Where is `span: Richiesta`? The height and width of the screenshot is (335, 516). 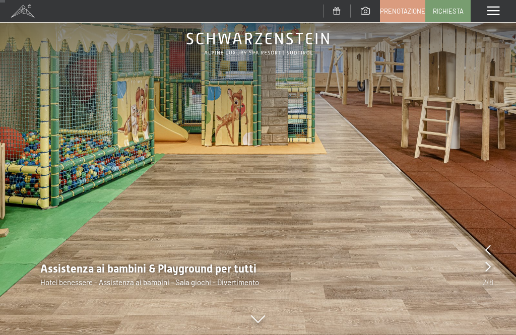 span: Richiesta is located at coordinates (448, 11).